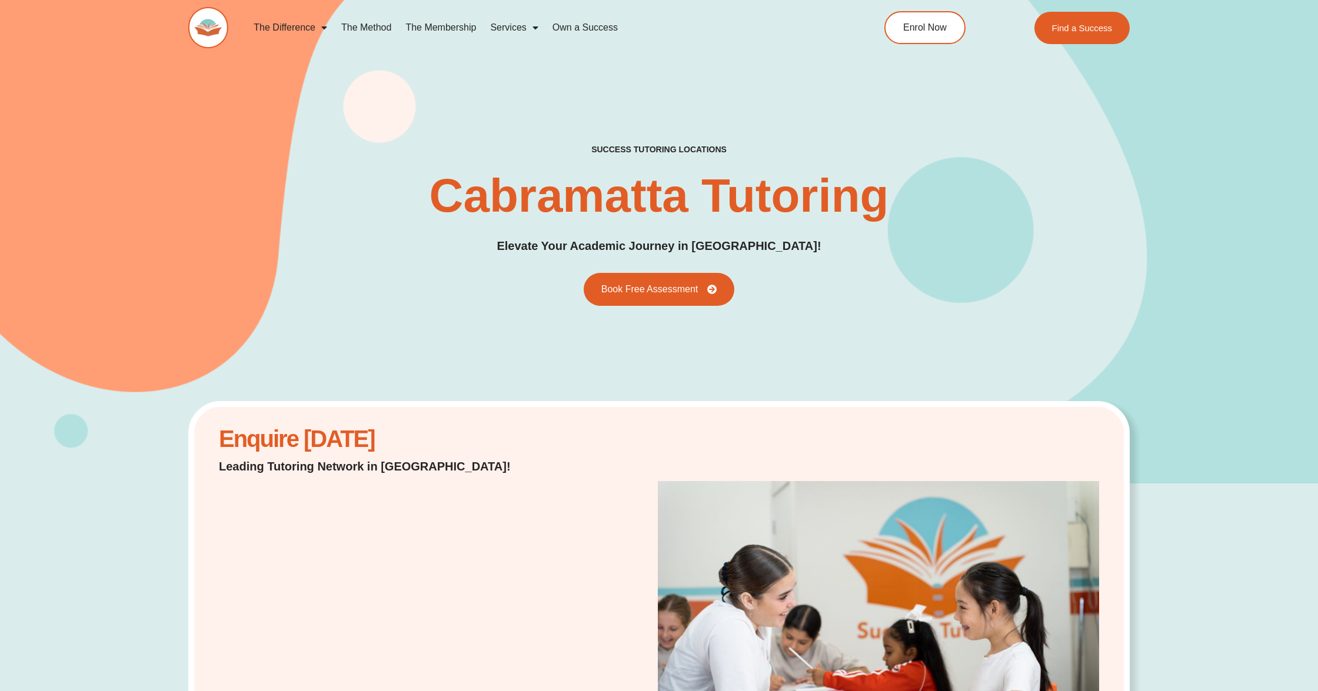 This screenshot has height=691, width=1318. What do you see at coordinates (659, 289) in the screenshot?
I see `a: Book Free Assessment` at bounding box center [659, 289].